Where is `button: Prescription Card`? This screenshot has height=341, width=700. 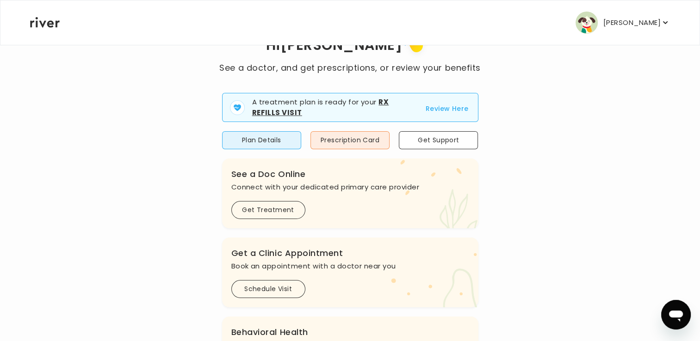 button: Prescription Card is located at coordinates (350, 140).